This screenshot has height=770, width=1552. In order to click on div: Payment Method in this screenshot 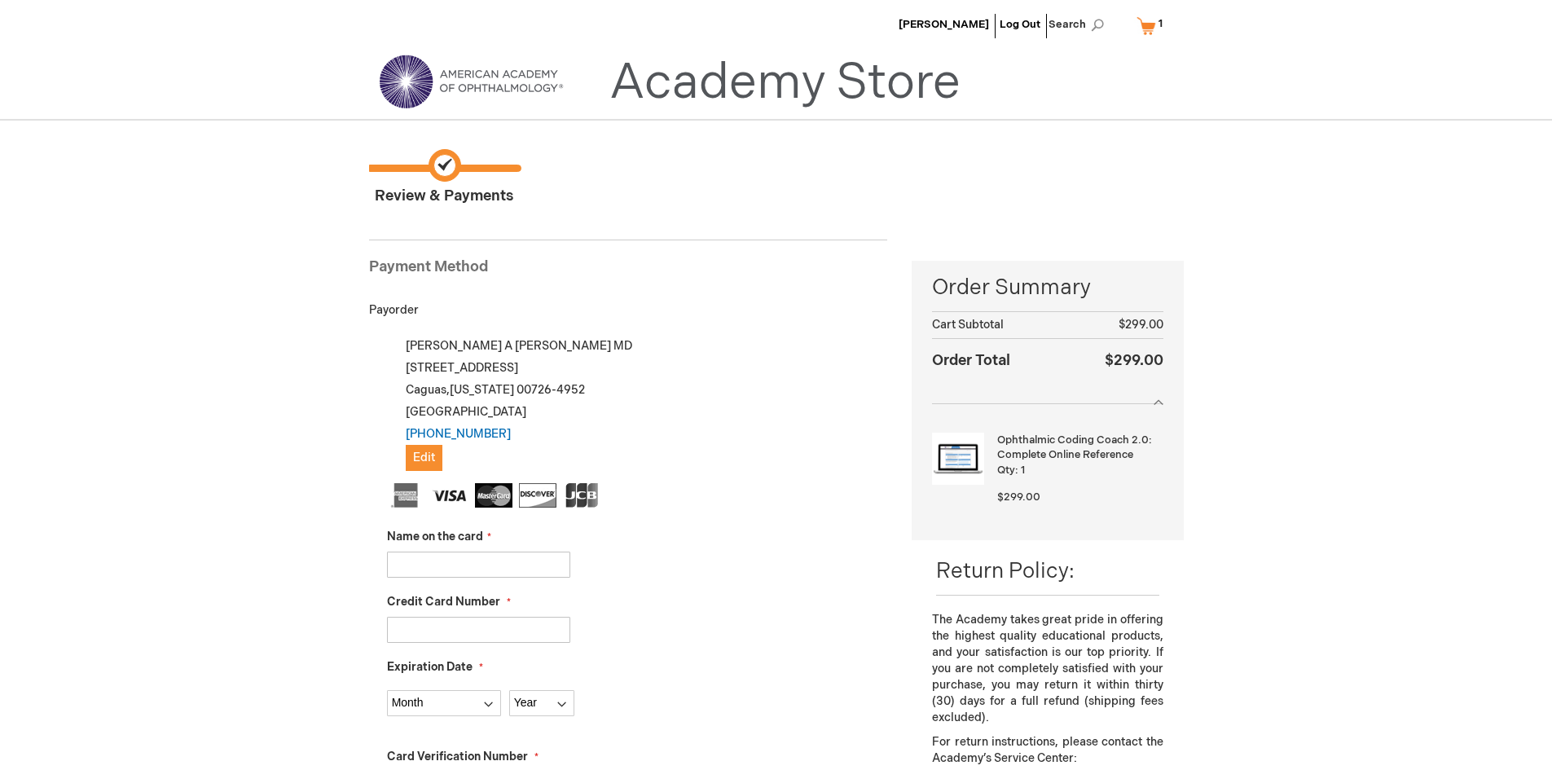, I will do `click(628, 271)`.